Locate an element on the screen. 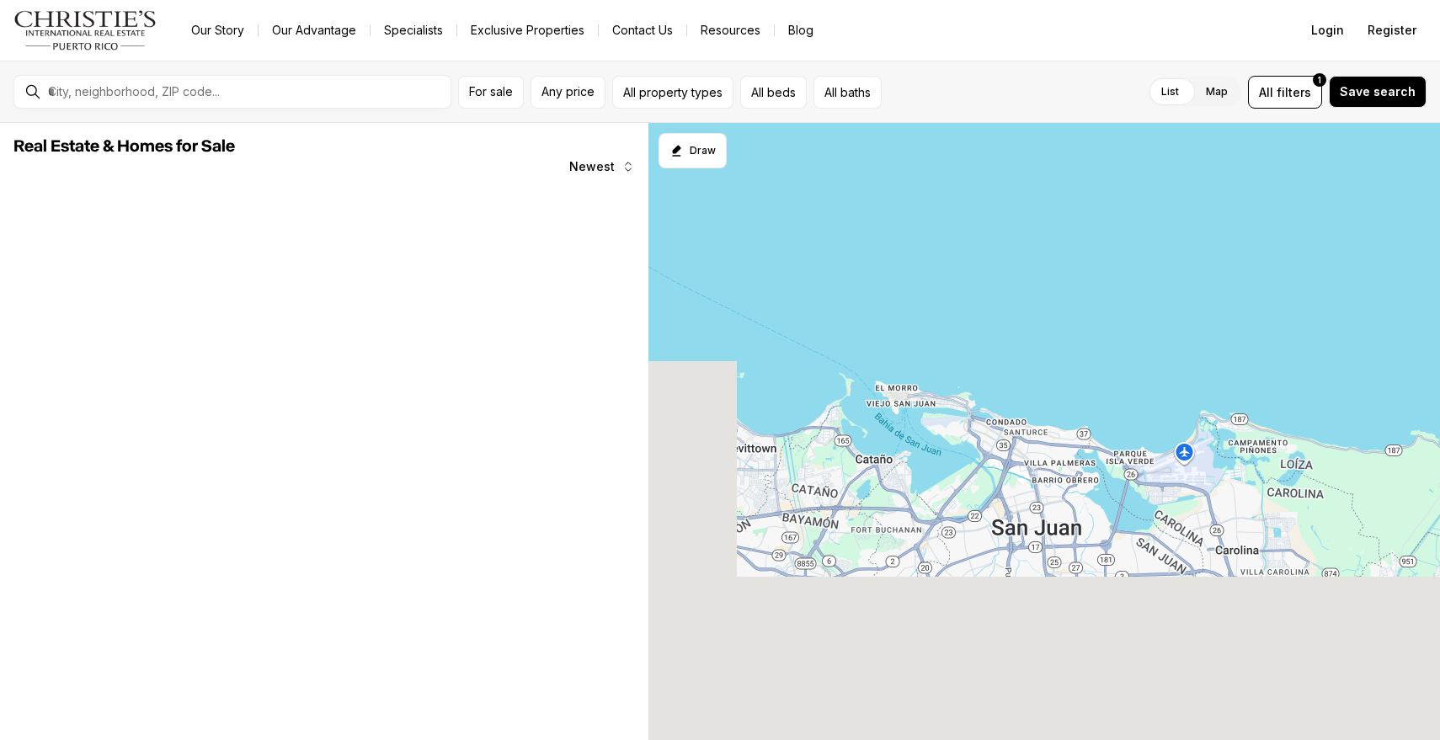 The height and width of the screenshot is (740, 1440). span: Register is located at coordinates (1392, 30).